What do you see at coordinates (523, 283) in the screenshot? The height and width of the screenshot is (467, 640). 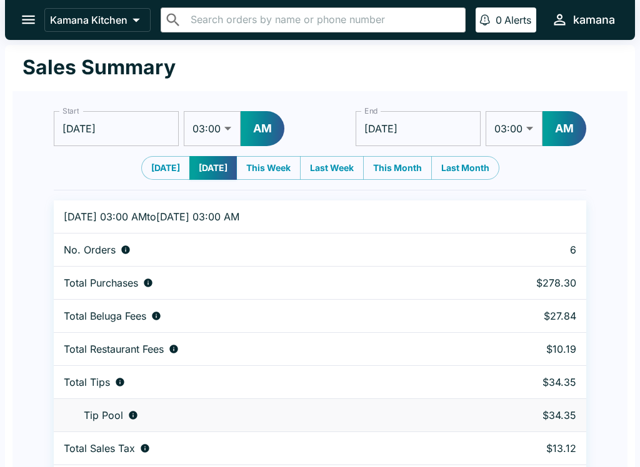 I see `p: $278.30` at bounding box center [523, 283].